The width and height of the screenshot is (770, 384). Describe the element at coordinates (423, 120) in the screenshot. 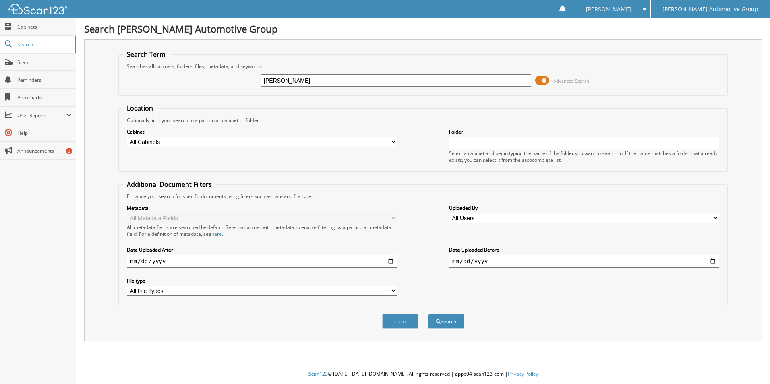

I see `div: Optionally limit your search to a particular cabinet or folder` at that location.